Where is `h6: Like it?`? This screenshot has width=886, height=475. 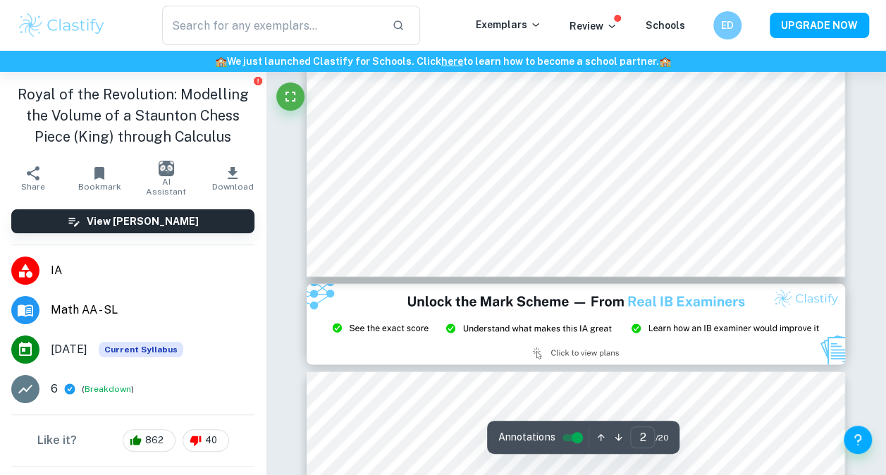
h6: Like it? is located at coordinates (57, 440).